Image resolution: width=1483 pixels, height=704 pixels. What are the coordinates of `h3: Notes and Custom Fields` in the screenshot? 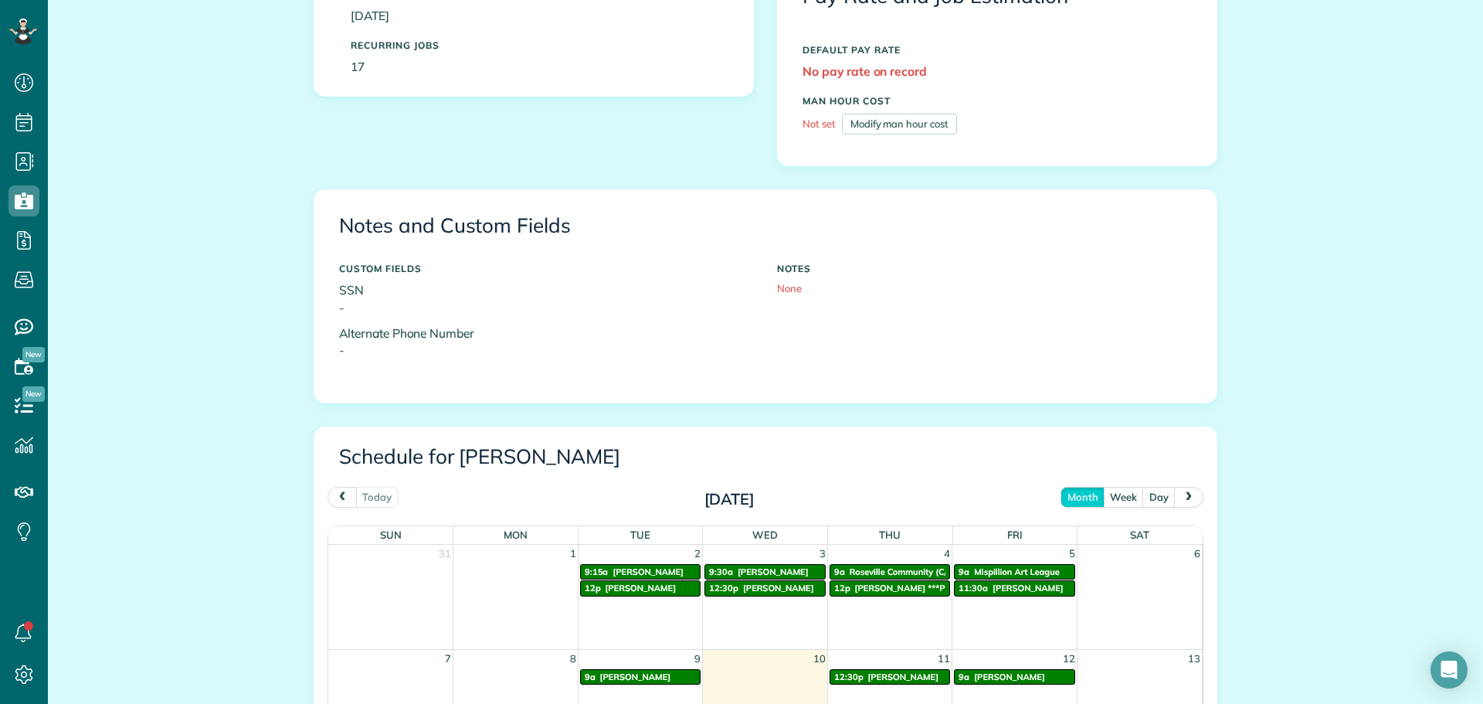 It's located at (766, 226).